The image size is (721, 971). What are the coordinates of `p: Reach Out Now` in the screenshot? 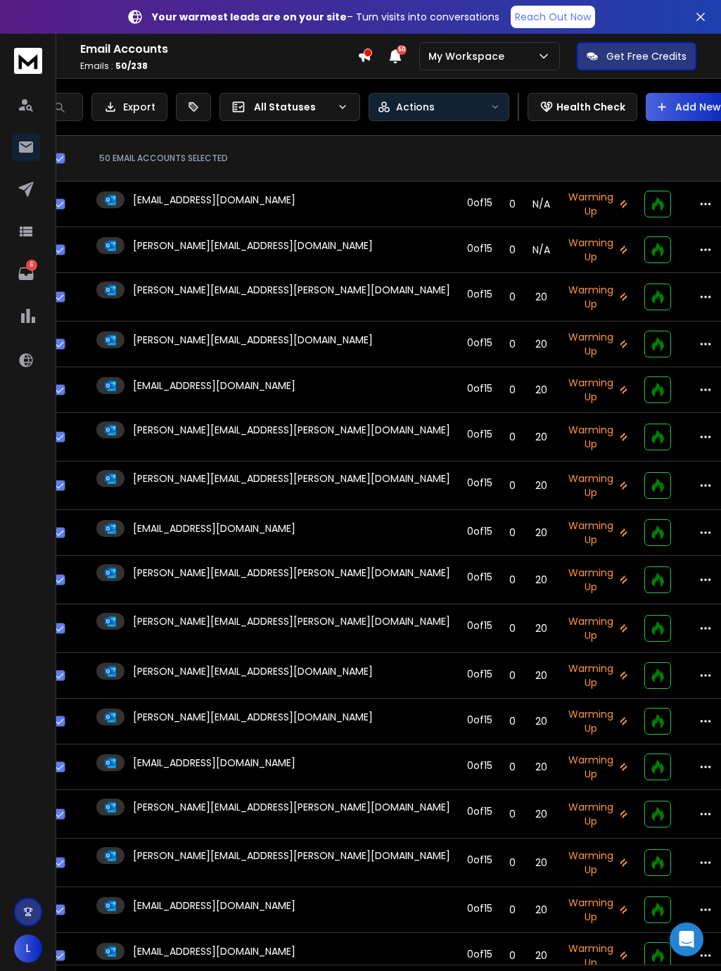 It's located at (553, 17).